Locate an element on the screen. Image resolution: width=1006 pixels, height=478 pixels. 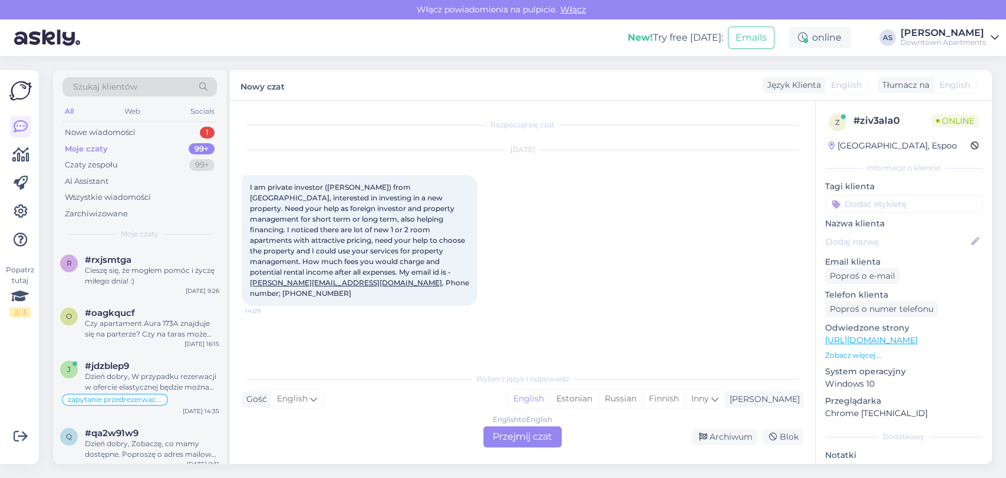
button: Emails is located at coordinates (751, 38).